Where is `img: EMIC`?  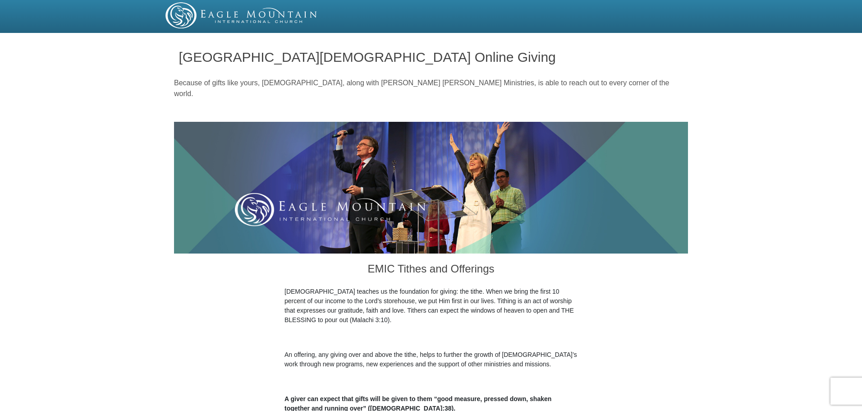
img: EMIC is located at coordinates (242, 15).